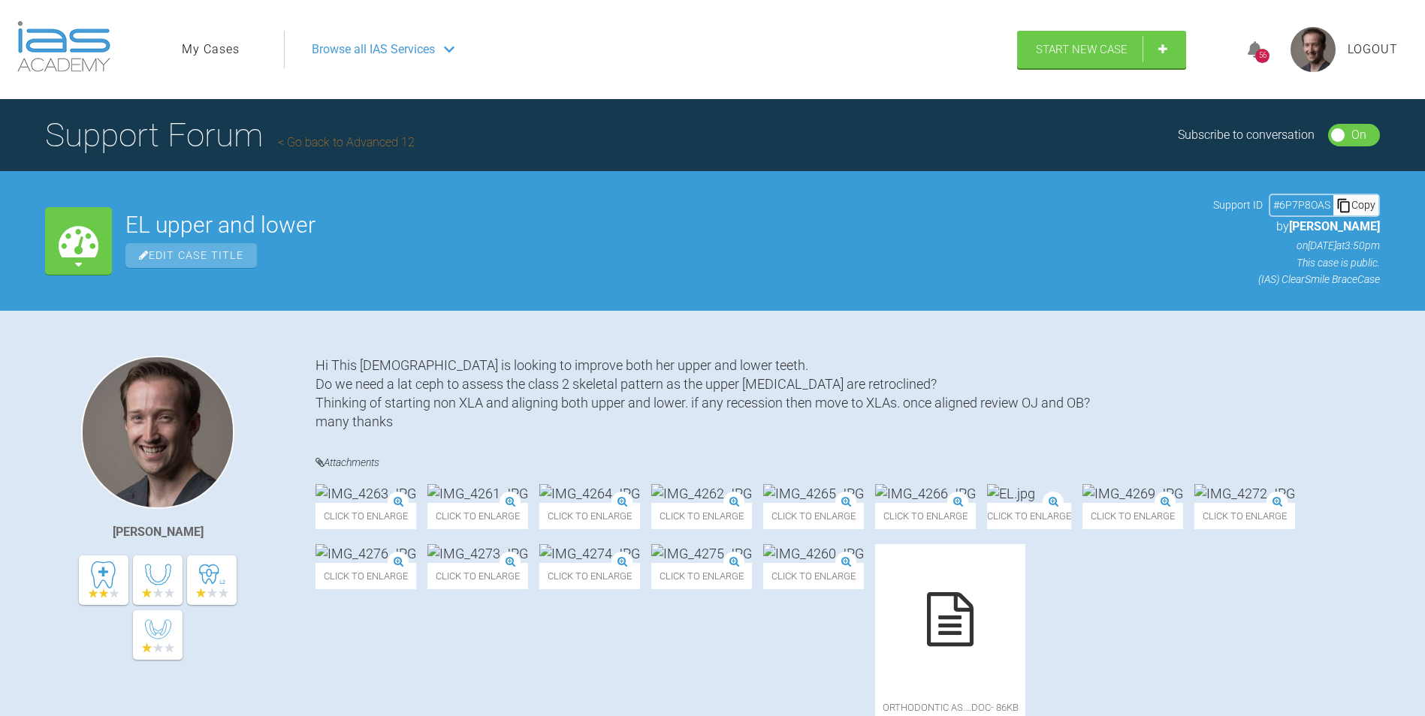 This screenshot has width=1425, height=716. Describe the element at coordinates (1296, 227) in the screenshot. I see `p: by` at that location.